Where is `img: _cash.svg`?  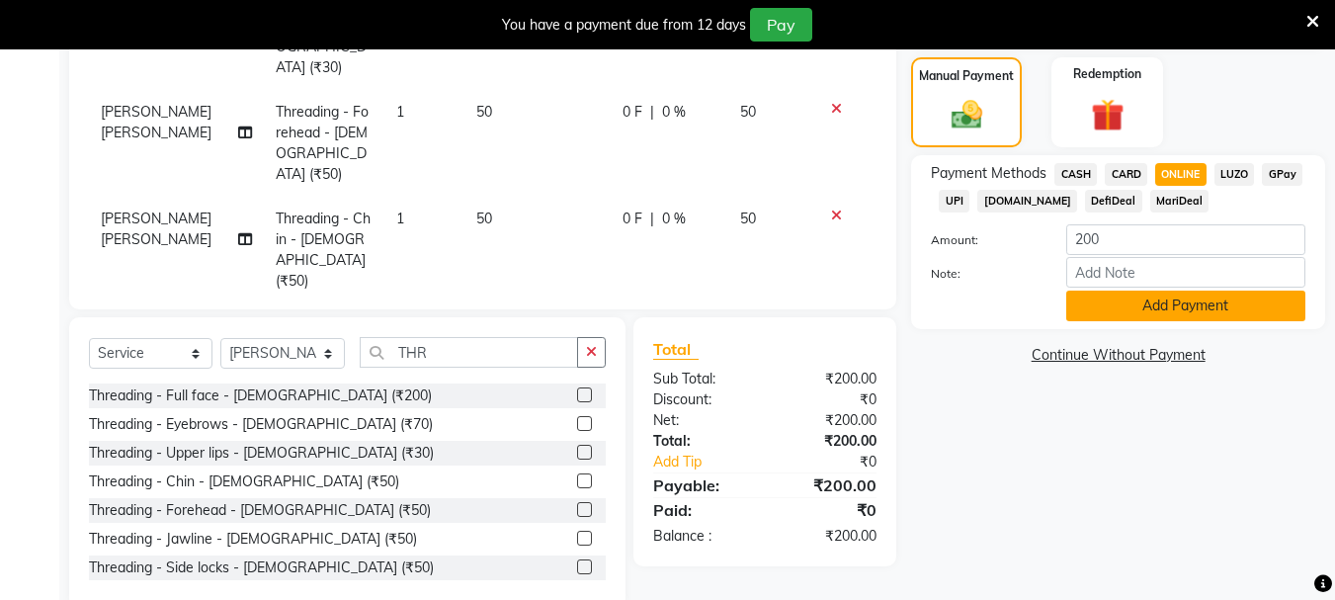 img: _cash.svg is located at coordinates (966, 115).